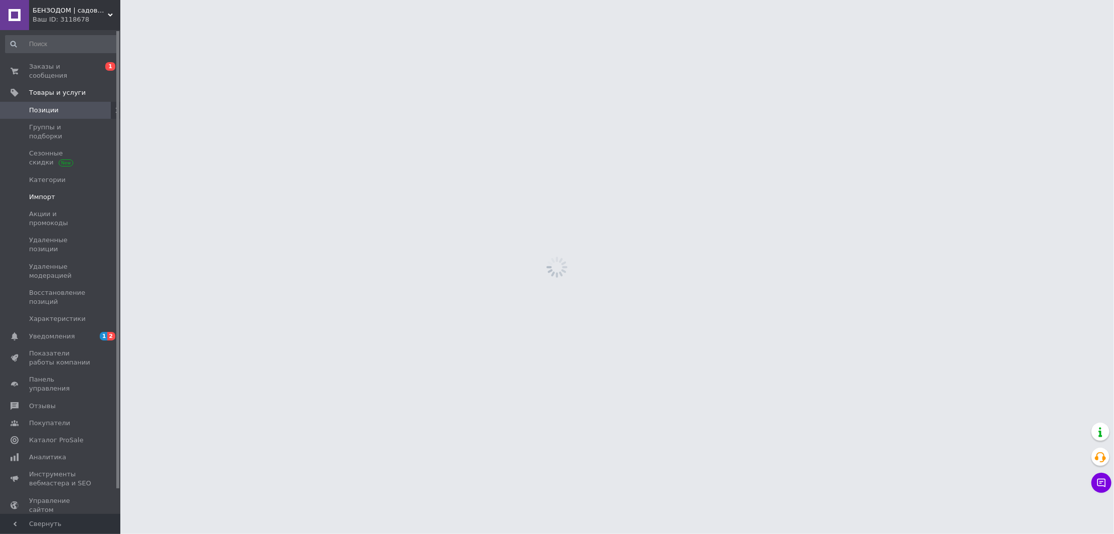 The image size is (1114, 534). I want to click on span: 2, so click(111, 336).